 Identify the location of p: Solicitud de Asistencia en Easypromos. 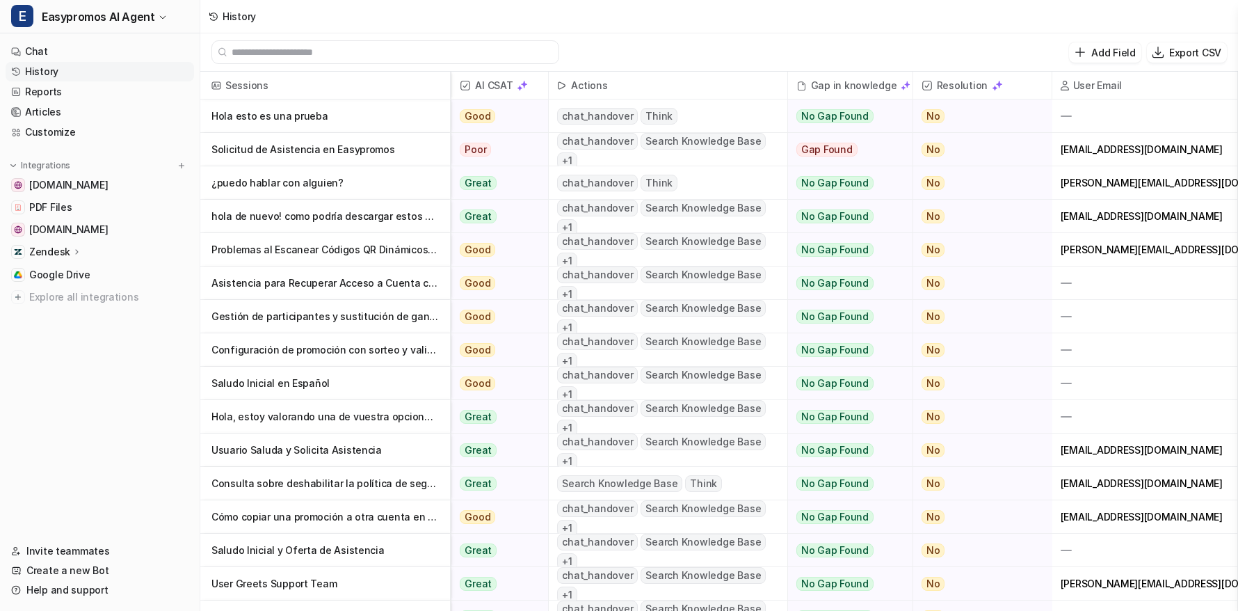
(325, 150).